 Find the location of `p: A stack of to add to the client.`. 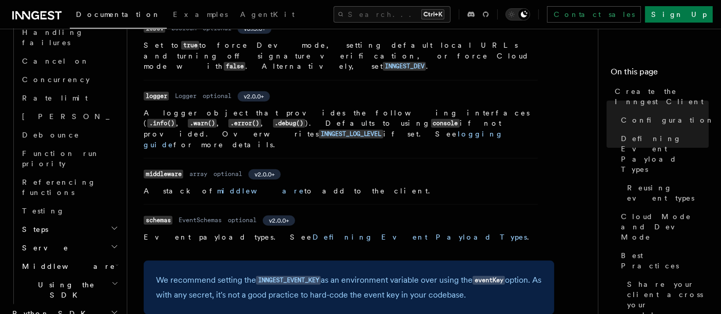

p: A stack of to add to the client. is located at coordinates (341, 191).